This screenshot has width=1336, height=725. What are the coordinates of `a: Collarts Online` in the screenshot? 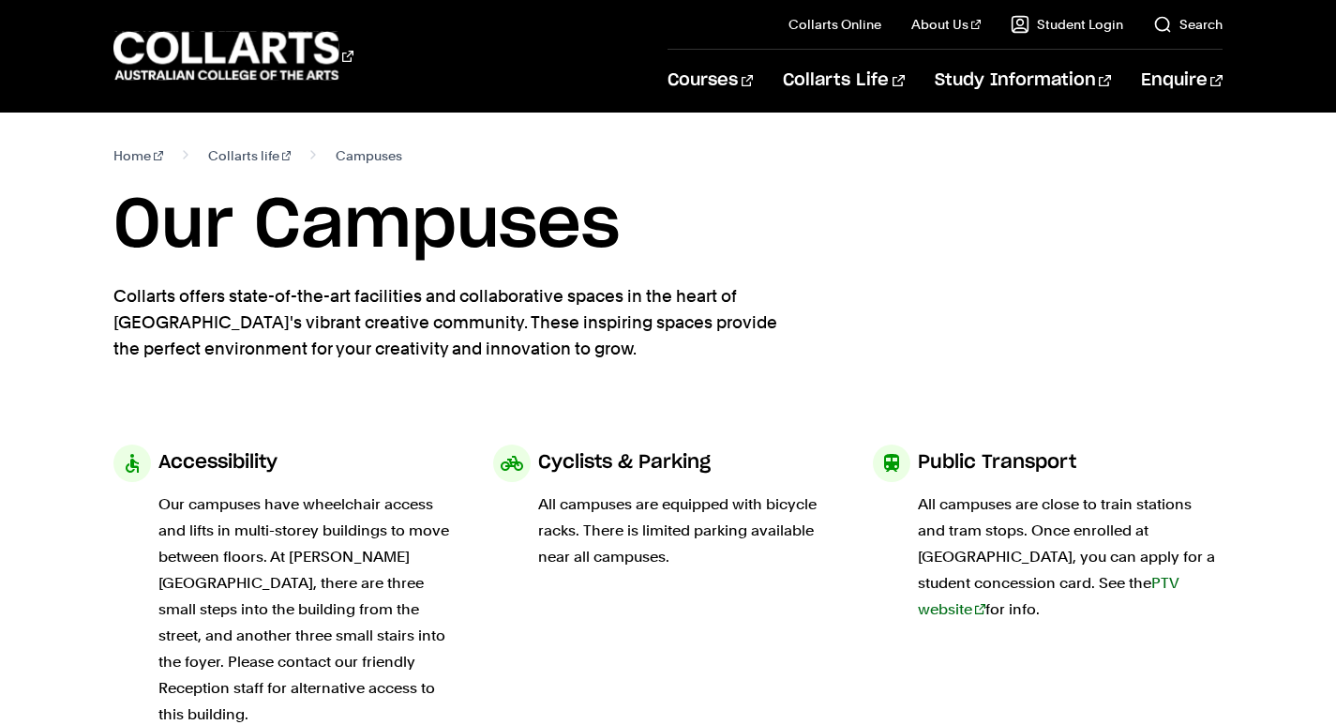 It's located at (834, 24).